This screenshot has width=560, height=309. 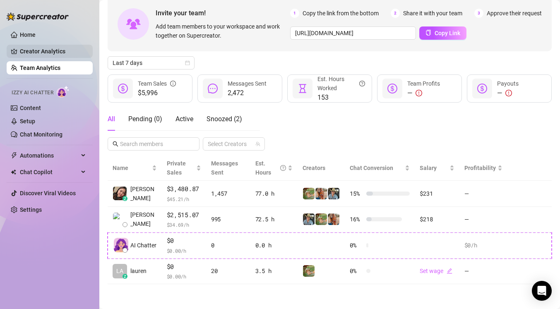 I want to click on span: AI Chatter, so click(x=143, y=245).